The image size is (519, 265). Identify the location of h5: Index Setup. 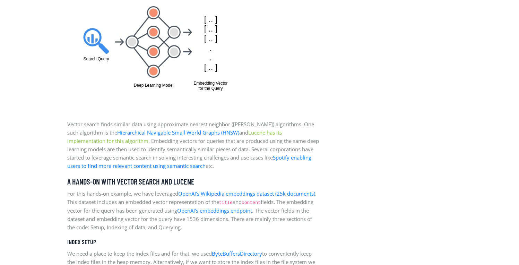
(194, 242).